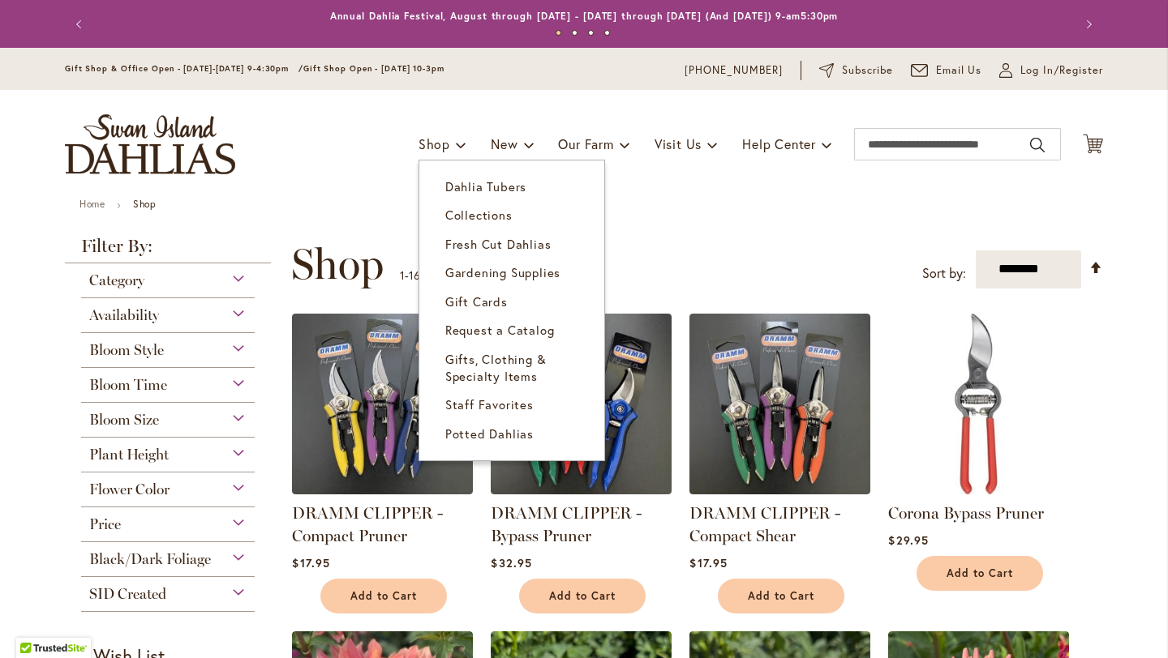 The width and height of the screenshot is (1168, 658). I want to click on span: Price, so click(105, 525).